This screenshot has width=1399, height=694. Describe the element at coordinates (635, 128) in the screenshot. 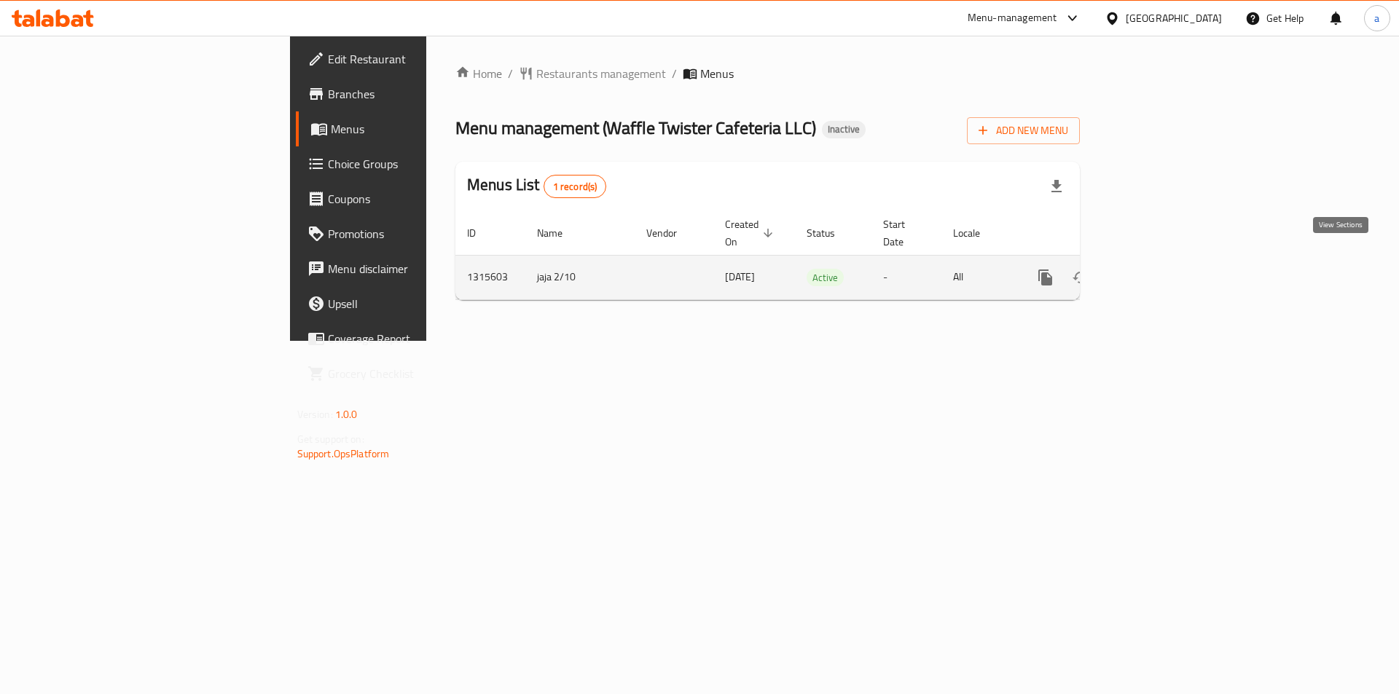

I see `span: Menu management ( Waffle Twister Cafeteria LLC )` at that location.